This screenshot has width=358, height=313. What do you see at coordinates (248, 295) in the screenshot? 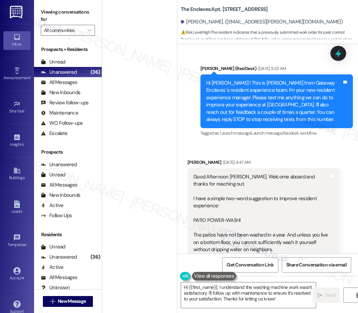
I see `textarea: Hi {{first_name}}, I understand the washing machine work wasn't satisfactory. I'll follow up with...` at bounding box center [248, 295].